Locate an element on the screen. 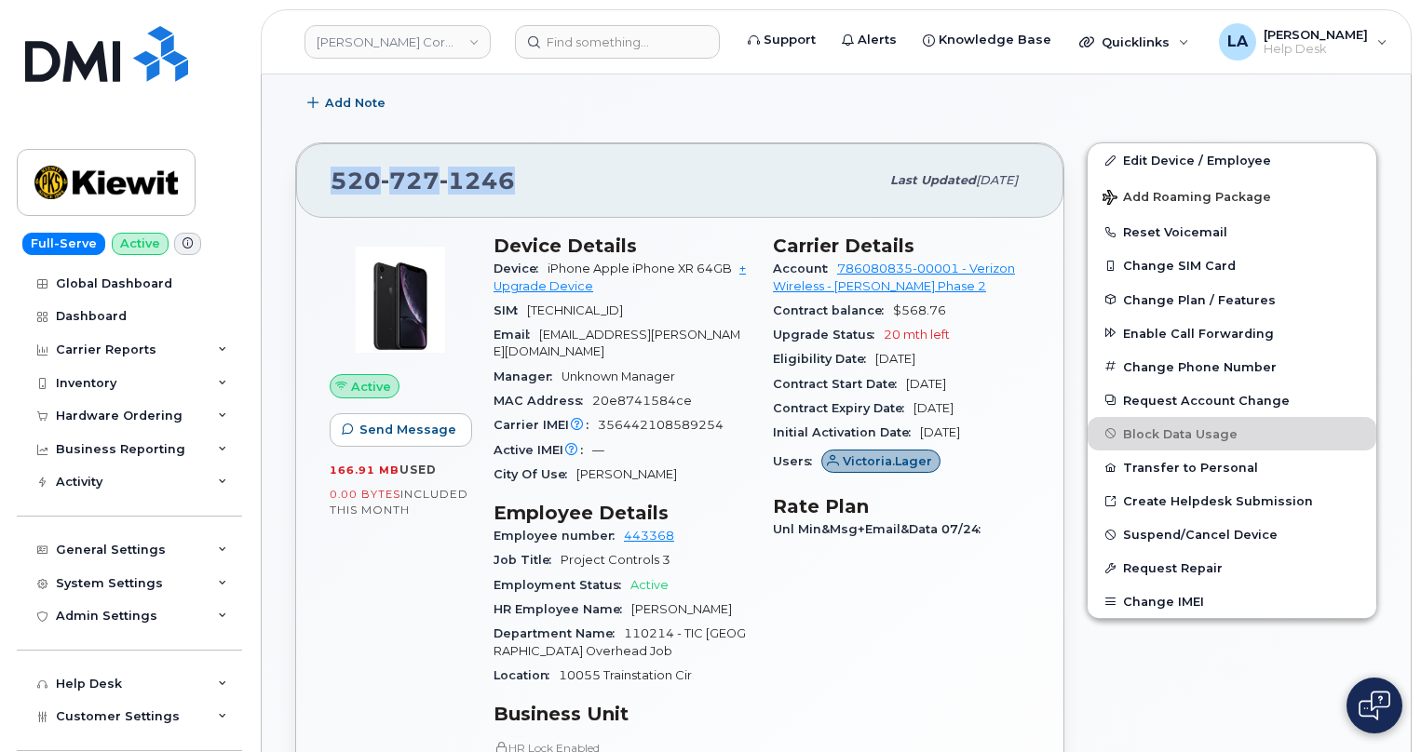 The height and width of the screenshot is (752, 1421). span: Contract Start Date is located at coordinates (839, 384).